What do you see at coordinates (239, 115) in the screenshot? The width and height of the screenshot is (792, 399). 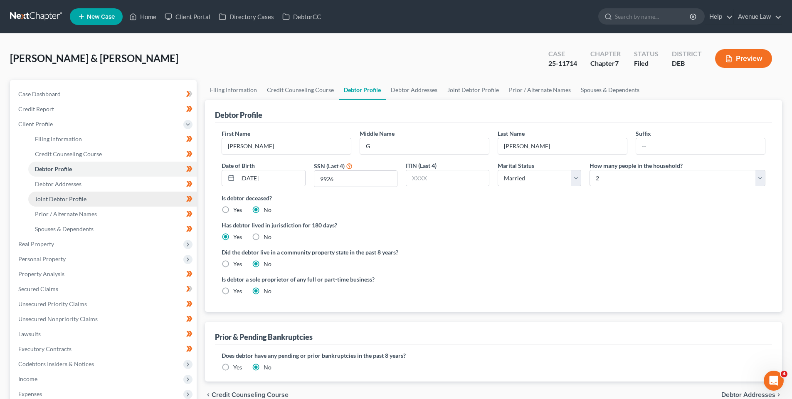 I see `div: Debtor Profile` at bounding box center [239, 115].